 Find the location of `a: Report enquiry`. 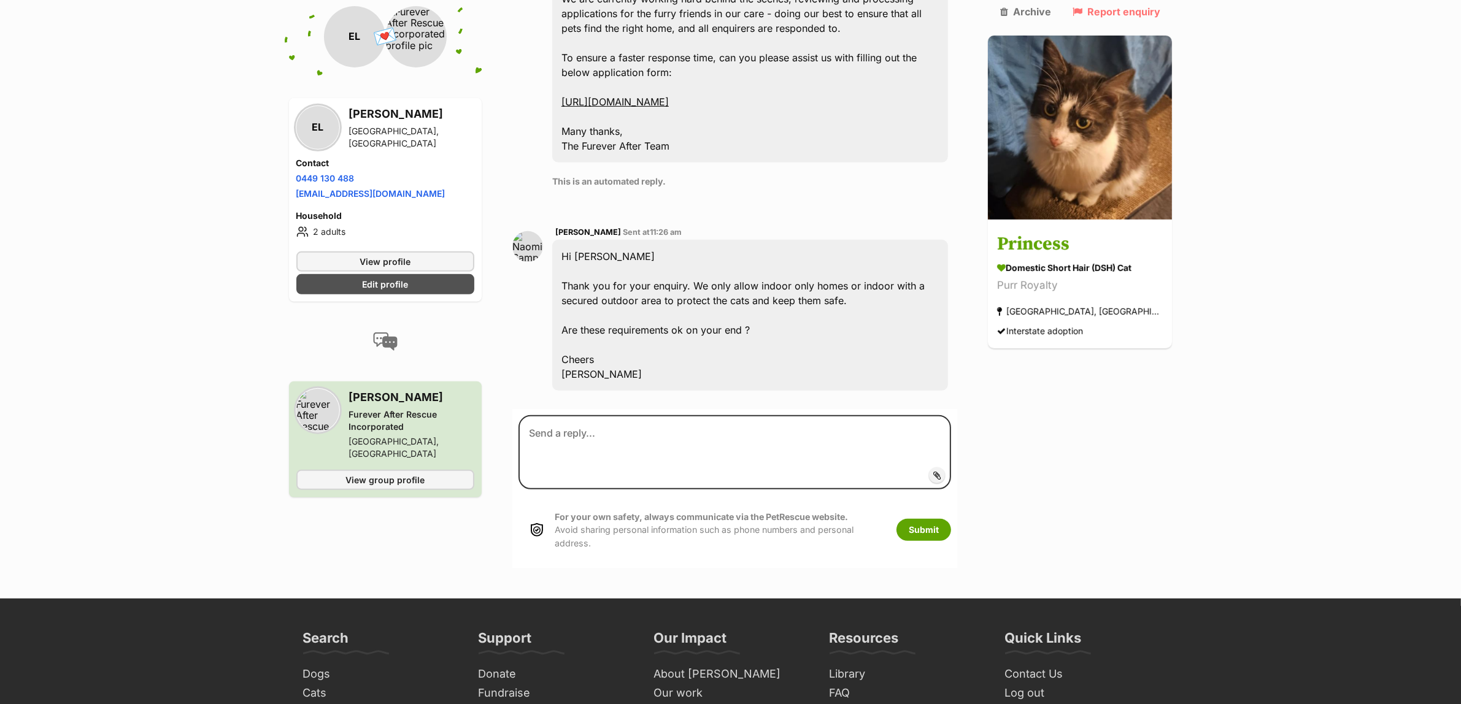

a: Report enquiry is located at coordinates (1116, 12).